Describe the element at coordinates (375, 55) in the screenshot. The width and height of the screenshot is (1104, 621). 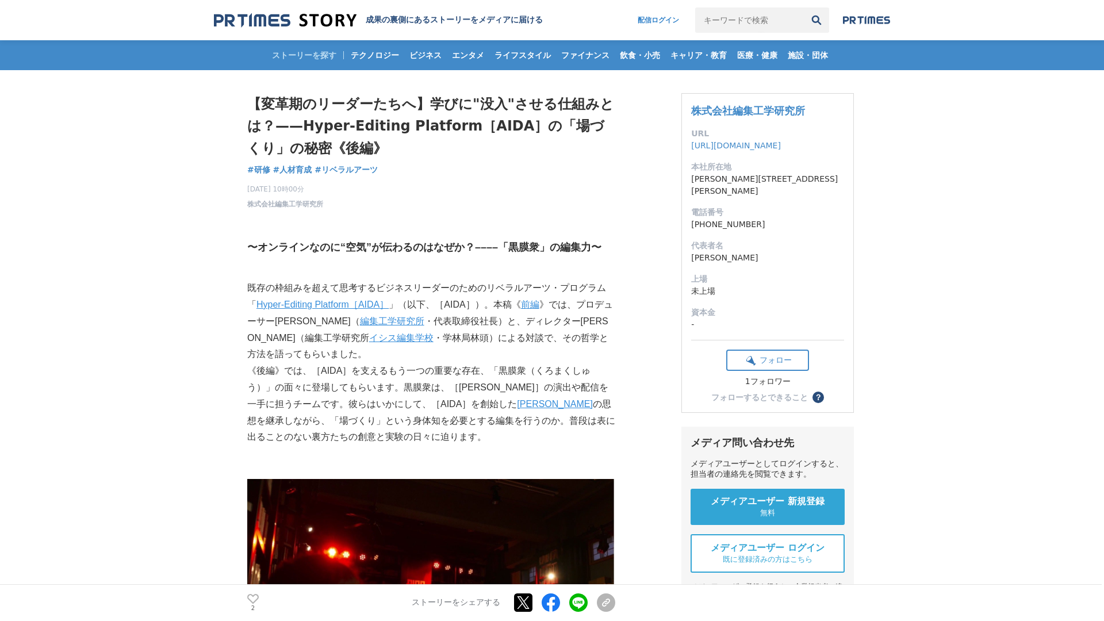
I see `a: テクノロジー` at that location.